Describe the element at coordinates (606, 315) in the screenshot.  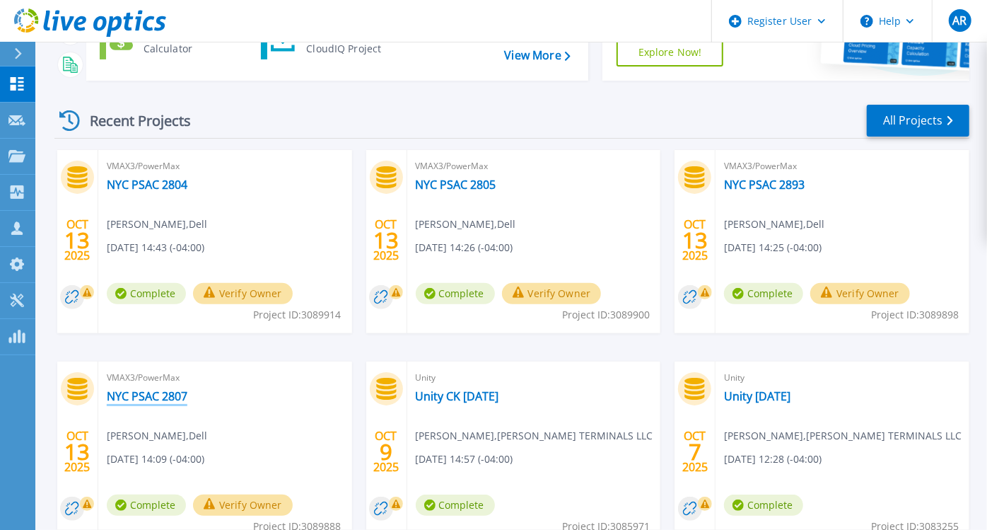
I see `span: Project ID: 3089900` at that location.